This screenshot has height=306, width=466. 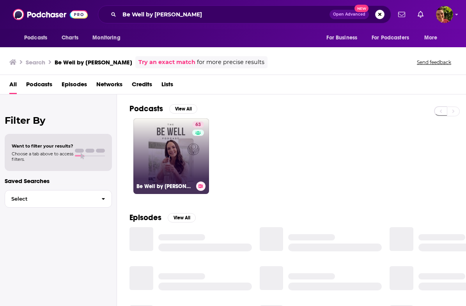 What do you see at coordinates (361, 8) in the screenshot?
I see `span: New` at bounding box center [361, 8].